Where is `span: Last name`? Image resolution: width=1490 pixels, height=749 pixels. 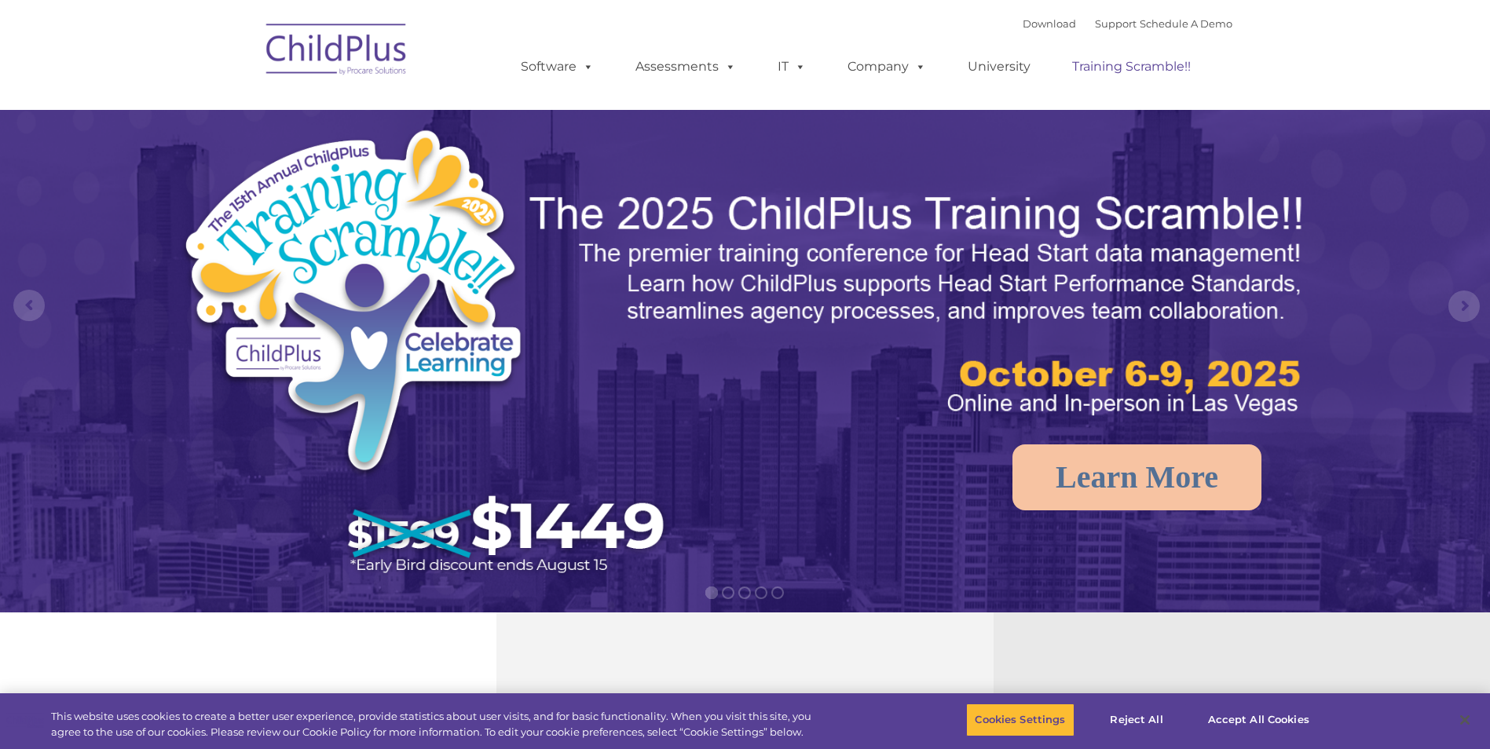
span: Last name is located at coordinates (242, 109).